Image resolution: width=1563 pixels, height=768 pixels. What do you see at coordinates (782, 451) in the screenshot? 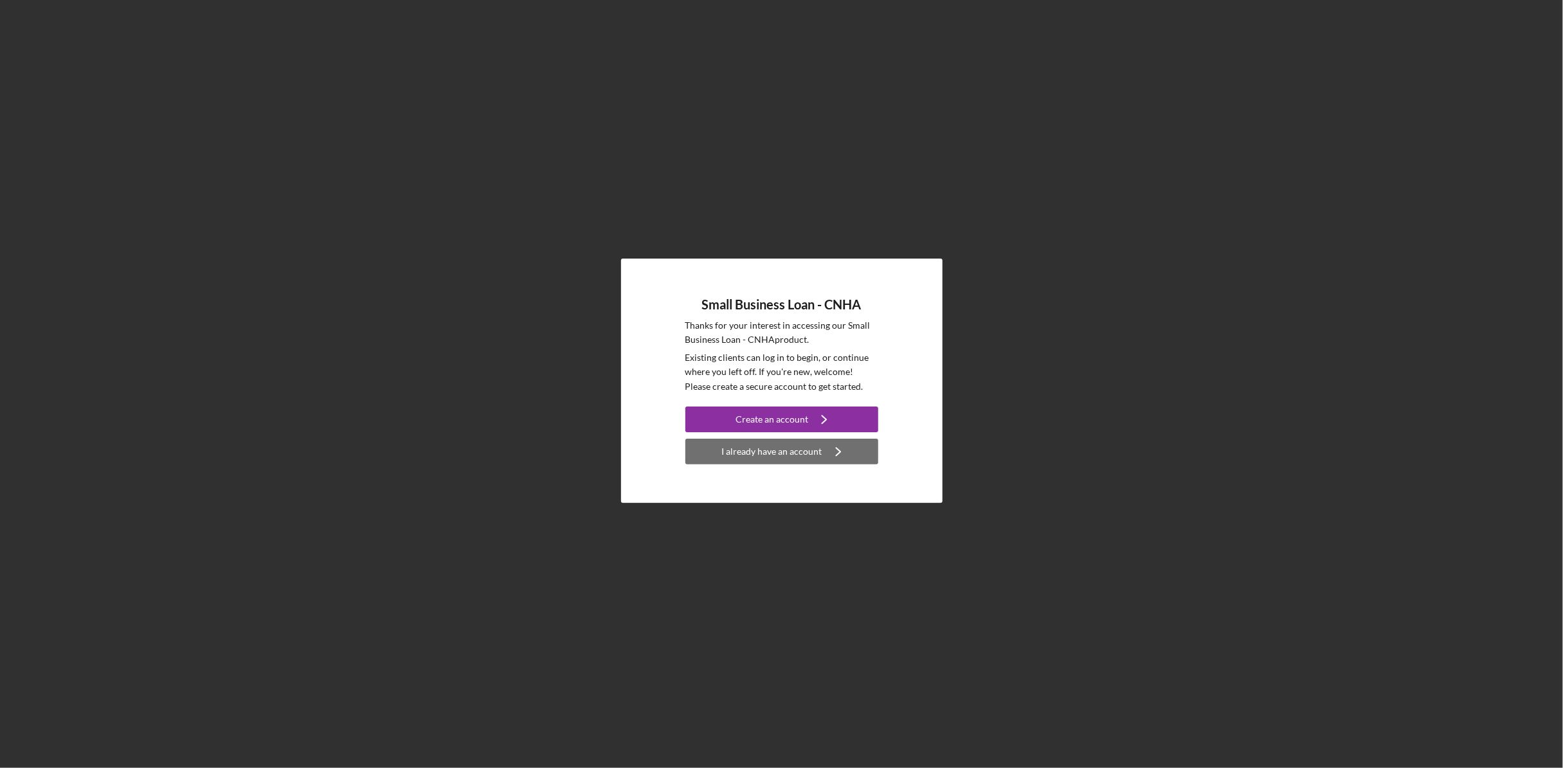
I see `a: I already have an account` at bounding box center [782, 451].